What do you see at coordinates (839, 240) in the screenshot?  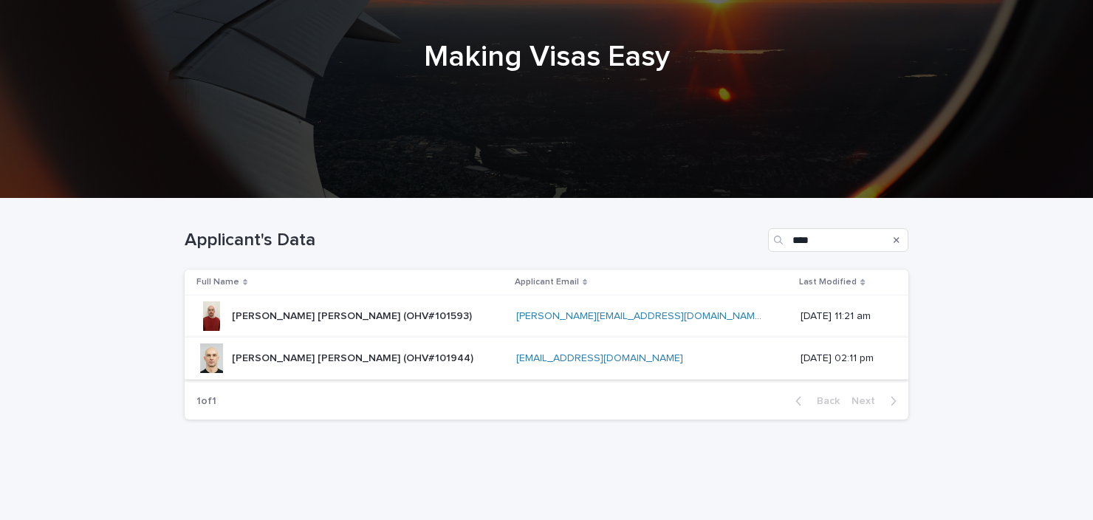 I see `input: Search` at bounding box center [839, 240].